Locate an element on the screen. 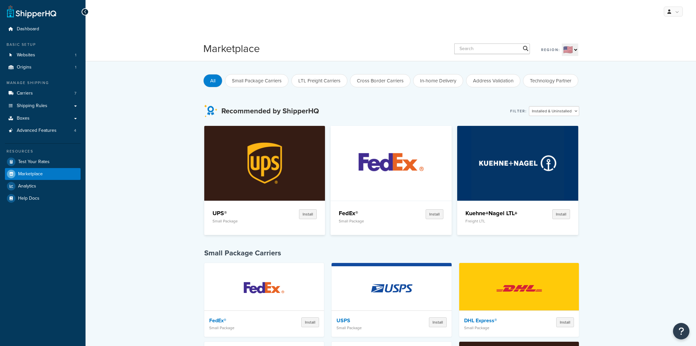 The image size is (696, 346). img: UPS® is located at coordinates (265, 163).